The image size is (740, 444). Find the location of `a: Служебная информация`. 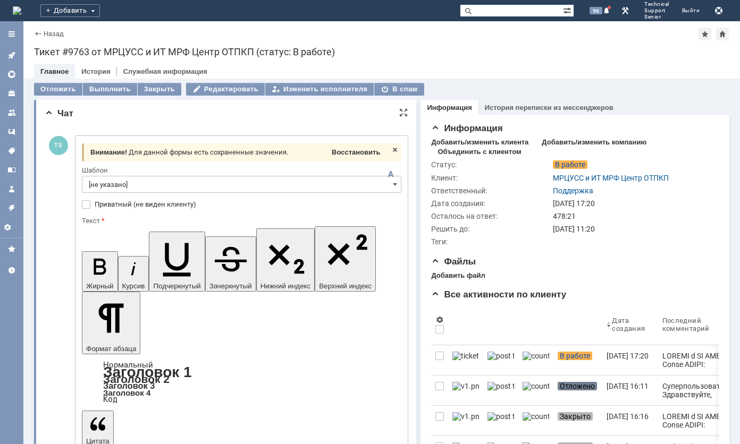

a: Служебная информация is located at coordinates (165, 71).